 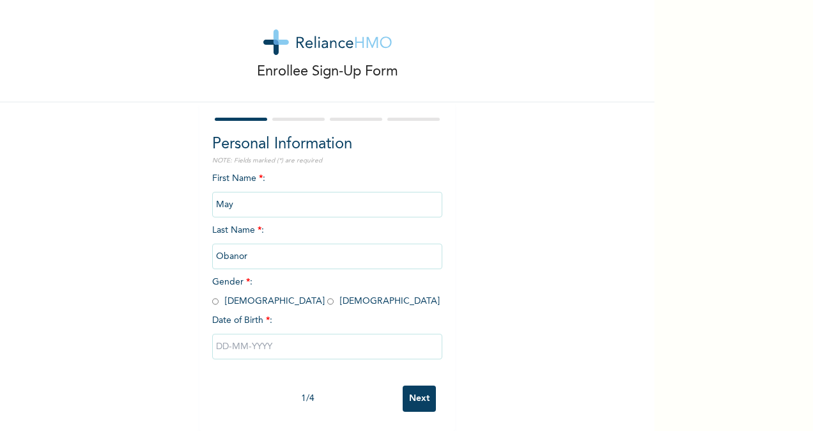 What do you see at coordinates (327, 145) in the screenshot?
I see `h2: Personal Information` at bounding box center [327, 145].